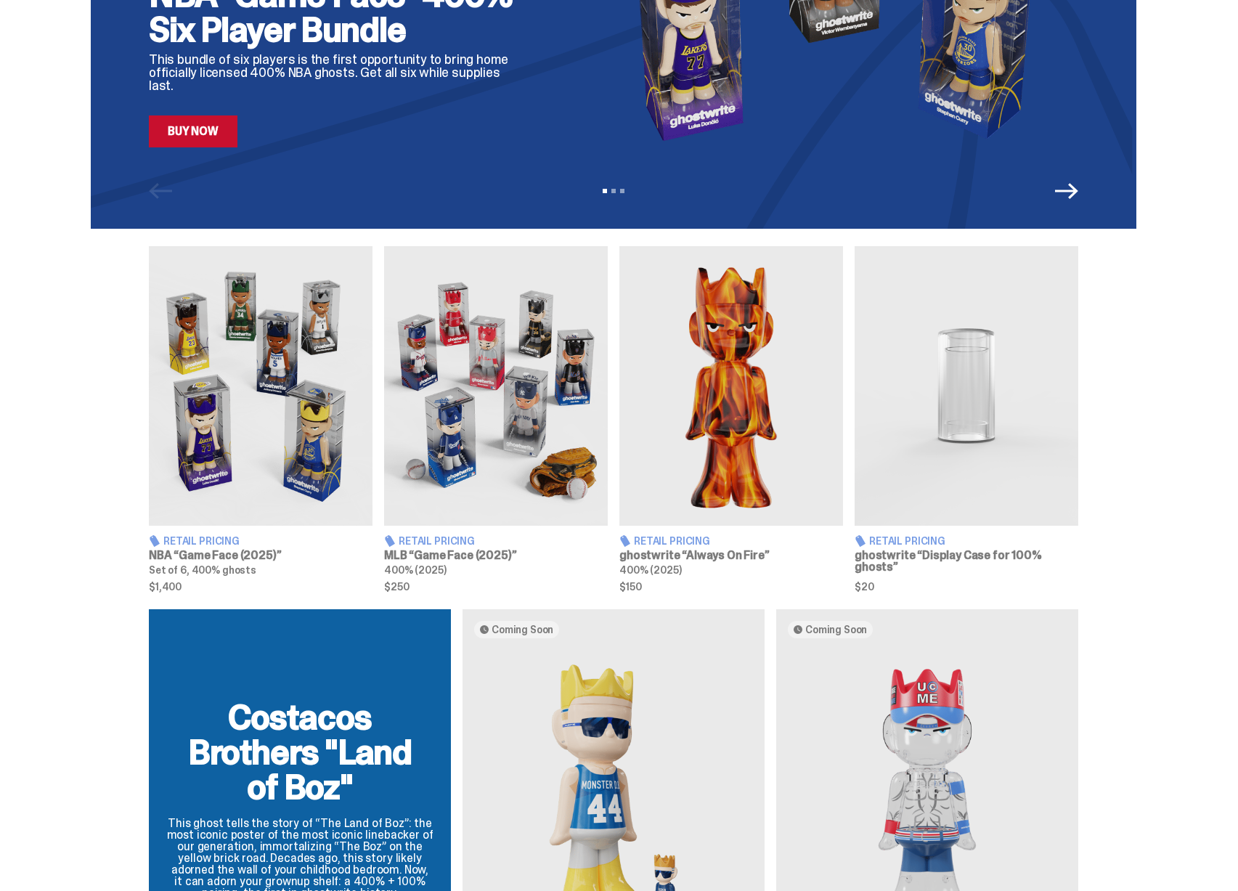  I want to click on button: Next, so click(1066, 191).